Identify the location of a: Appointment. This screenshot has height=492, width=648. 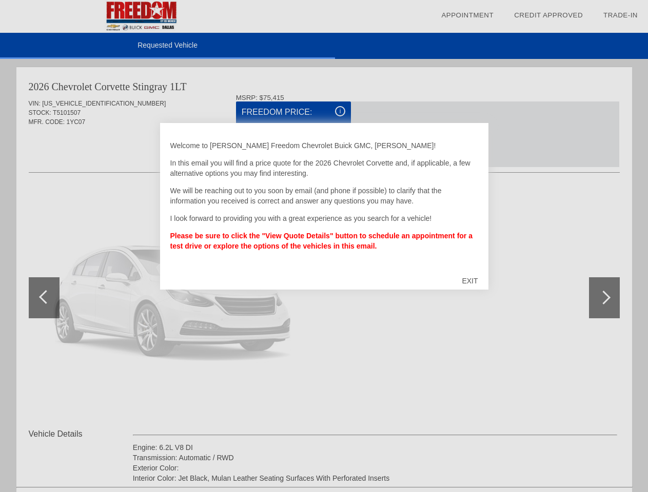
(467, 15).